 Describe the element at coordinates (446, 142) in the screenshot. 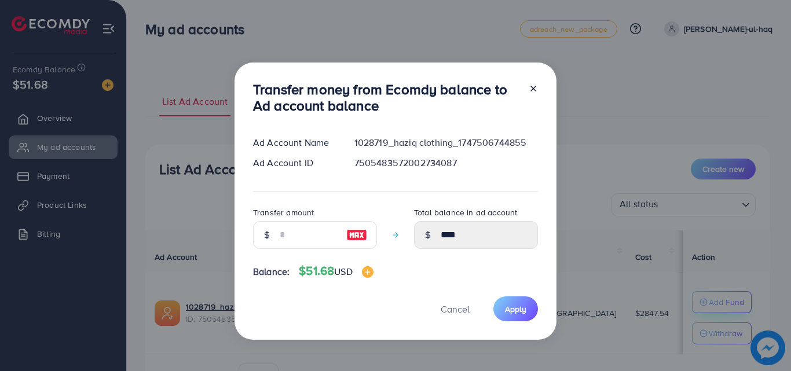

I see `div: 1028719_haziq clothing_1747506744855` at that location.